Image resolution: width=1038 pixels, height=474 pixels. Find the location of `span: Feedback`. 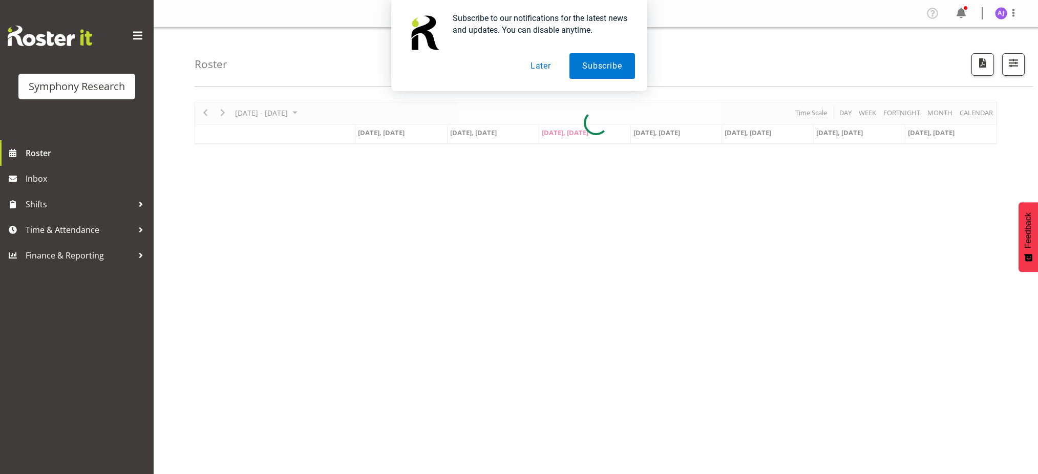

span: Feedback is located at coordinates (1028, 230).